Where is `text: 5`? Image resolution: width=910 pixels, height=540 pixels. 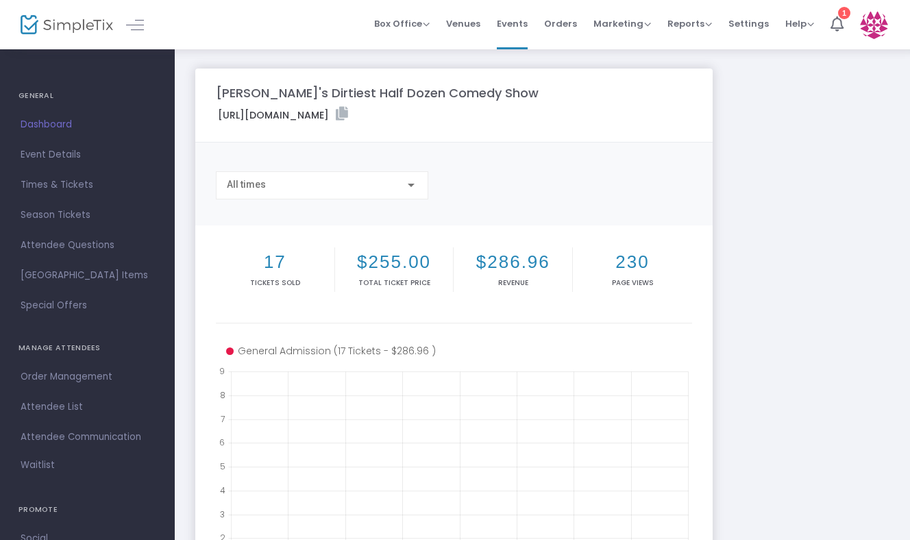
text: 5 is located at coordinates (223, 466).